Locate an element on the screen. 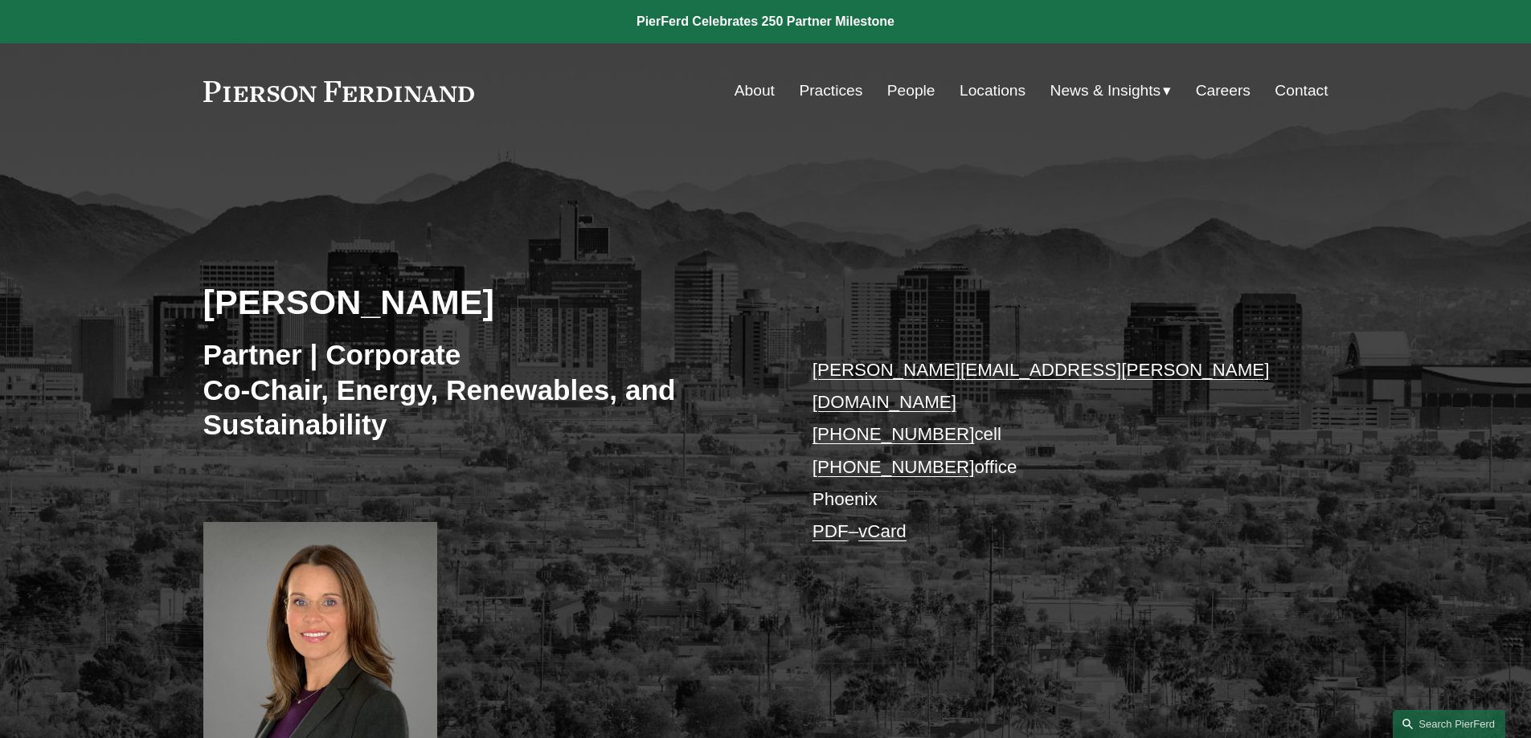 The image size is (1531, 738). a: People is located at coordinates (911, 91).